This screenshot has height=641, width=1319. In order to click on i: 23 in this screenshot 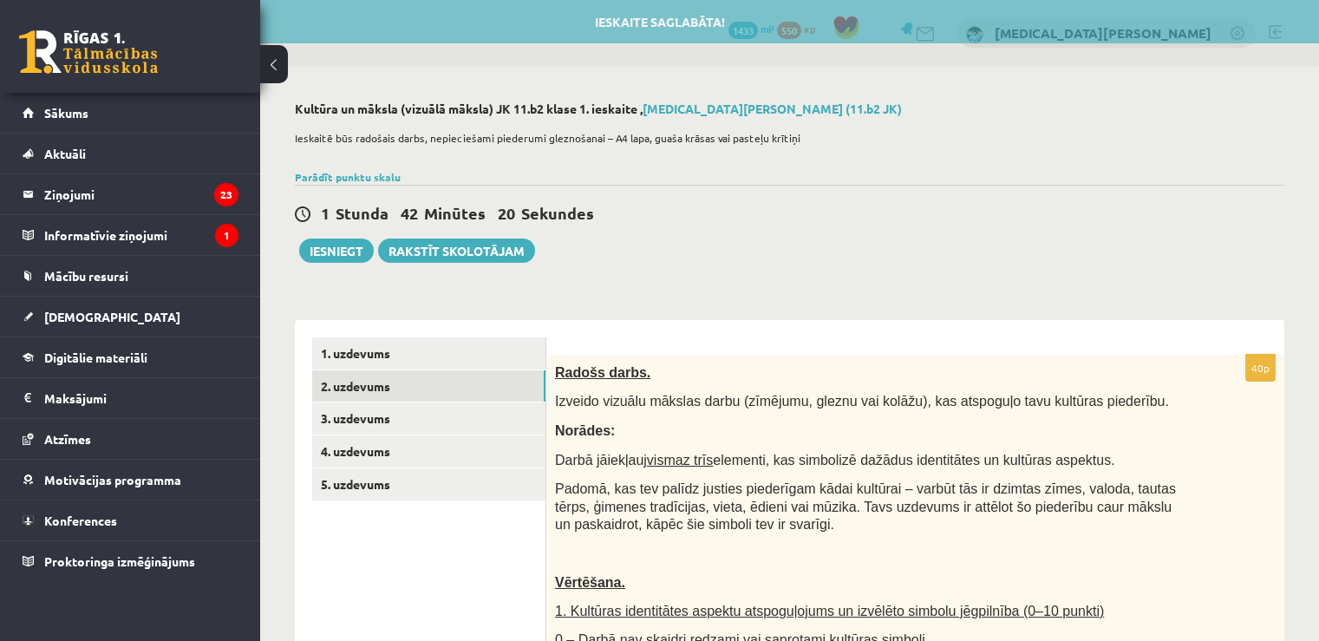, I will do `click(226, 194)`.